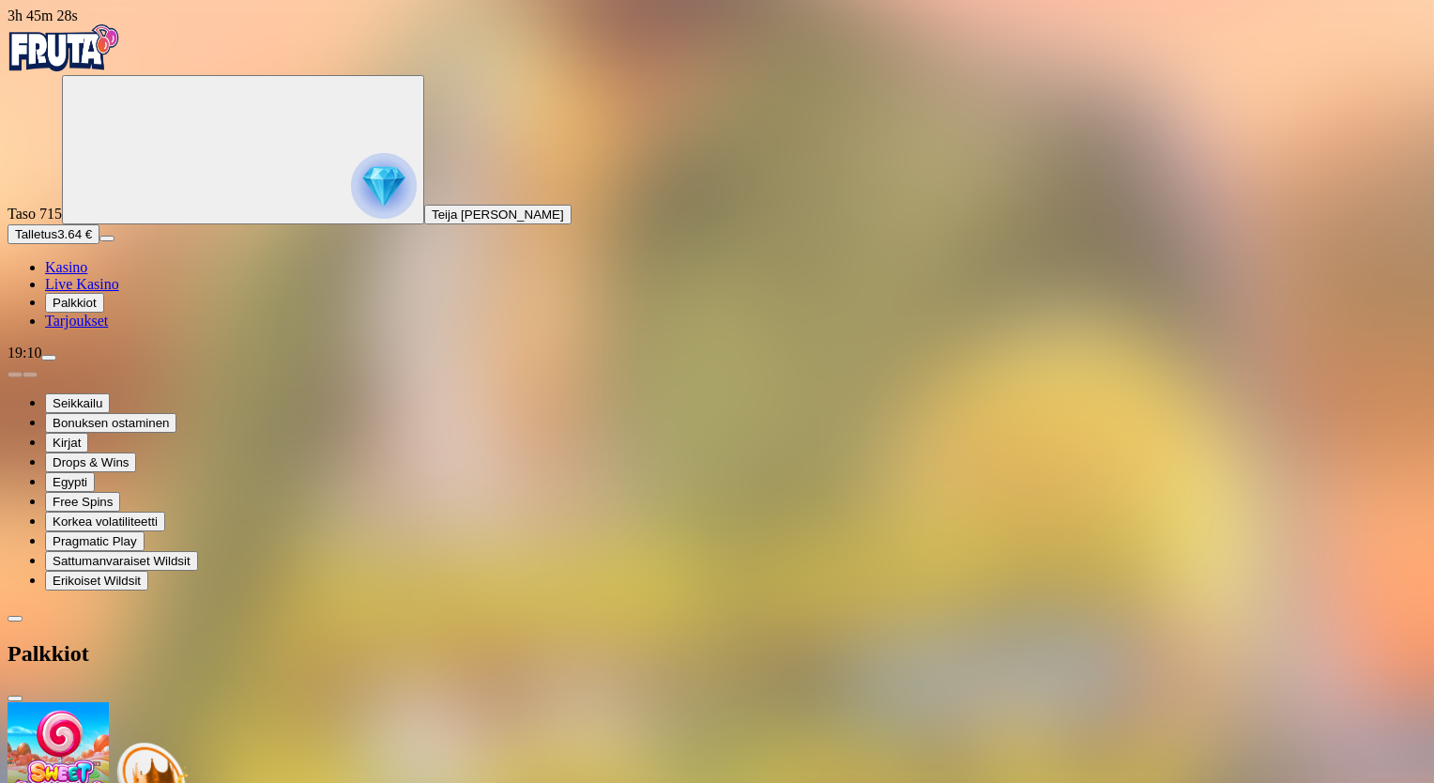 The height and width of the screenshot is (783, 1434). Describe the element at coordinates (74, 302) in the screenshot. I see `button: Palkkiot` at that location.